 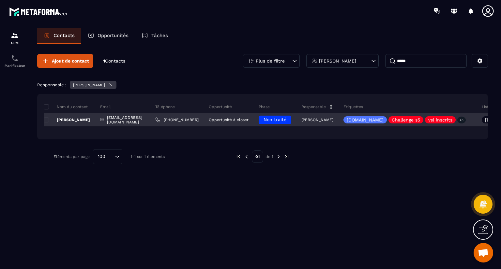 I want to click on p: Email, so click(x=105, y=107).